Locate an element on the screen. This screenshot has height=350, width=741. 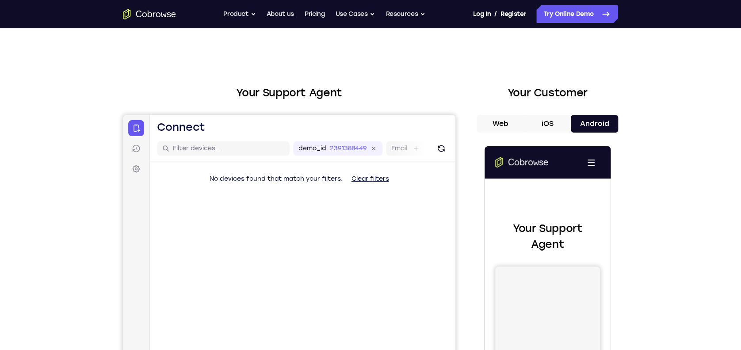
button: Product is located at coordinates (240, 14).